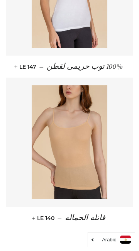 The image size is (139, 251). What do you see at coordinates (70, 66) in the screenshot?
I see `a: 100% توب حريمى لقطن — LE 147` at bounding box center [70, 66].